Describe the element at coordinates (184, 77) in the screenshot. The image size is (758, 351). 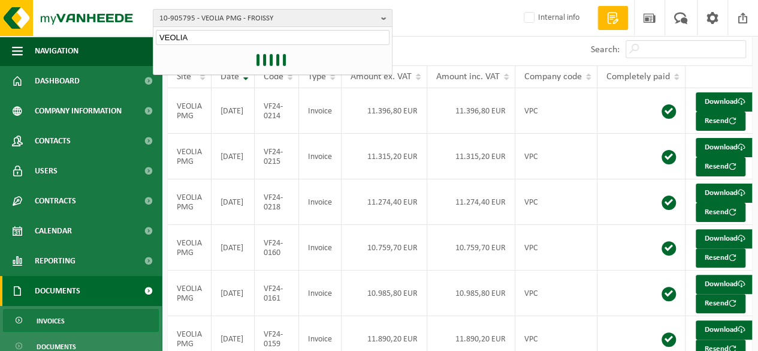
I see `span: Site` at that location.